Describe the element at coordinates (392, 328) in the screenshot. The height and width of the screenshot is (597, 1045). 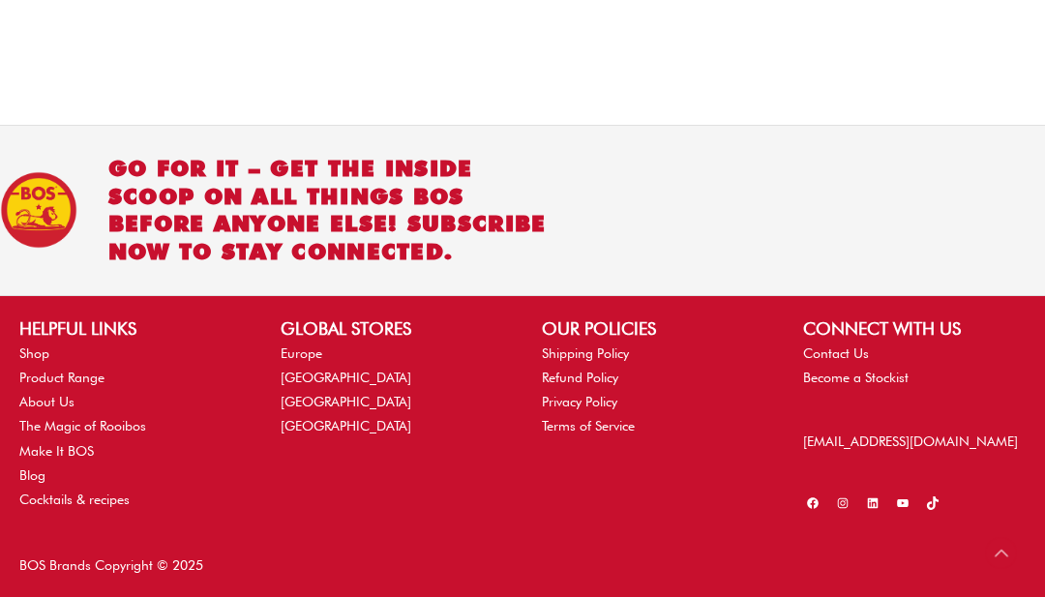
I see `h2: GLOBAL STORES` at that location.